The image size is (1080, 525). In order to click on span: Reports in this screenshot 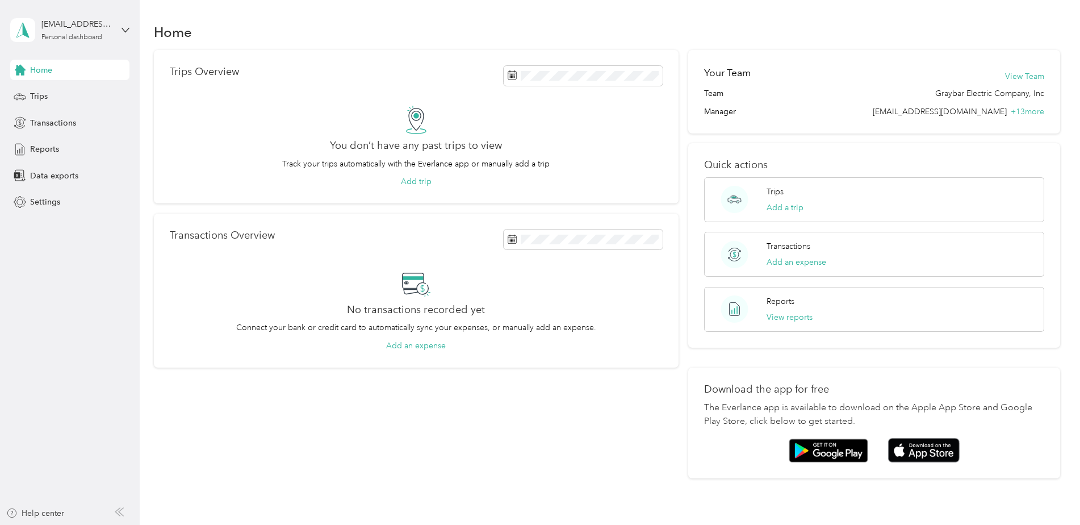, I will do `click(44, 149)`.